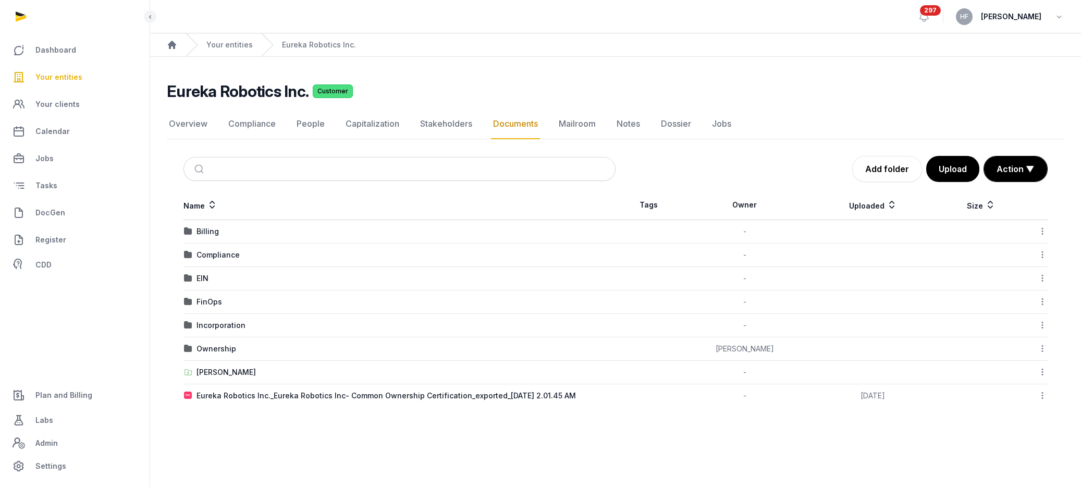 The image size is (1081, 487). Describe the element at coordinates (676, 124) in the screenshot. I see `a: Dossier` at that location.